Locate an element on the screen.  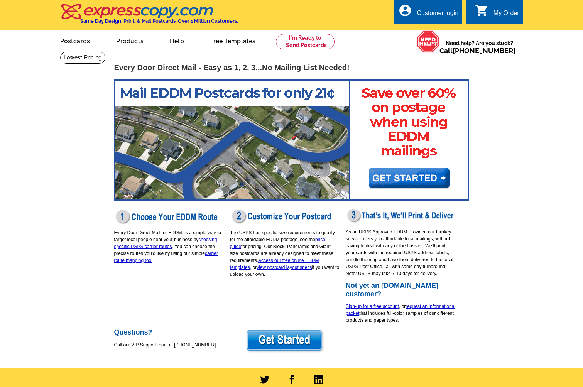
a: Products is located at coordinates (130, 40).